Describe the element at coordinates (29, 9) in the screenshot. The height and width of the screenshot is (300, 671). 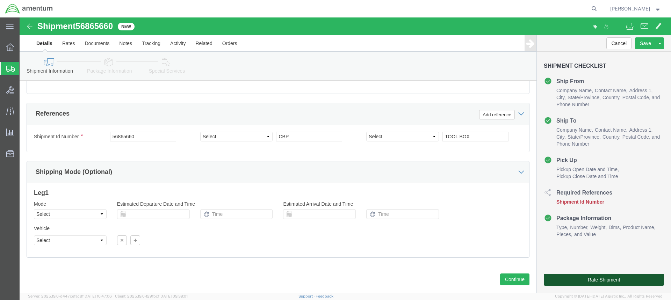
I see `img: logo` at that location.